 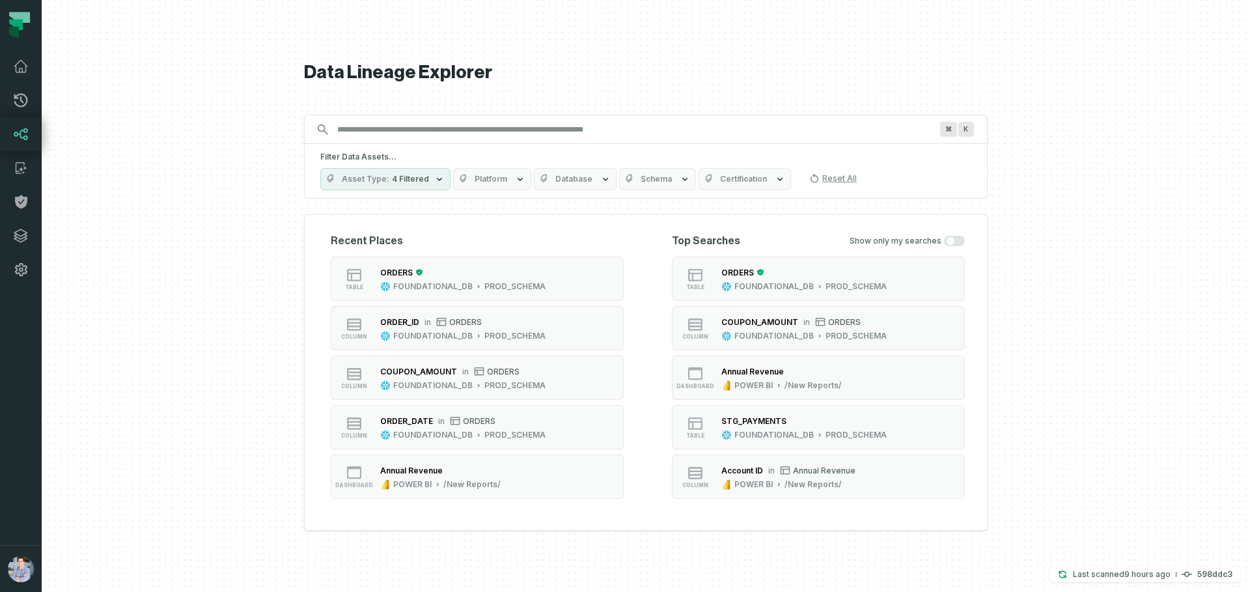 I want to click on h4: 598ddc3, so click(x=1215, y=574).